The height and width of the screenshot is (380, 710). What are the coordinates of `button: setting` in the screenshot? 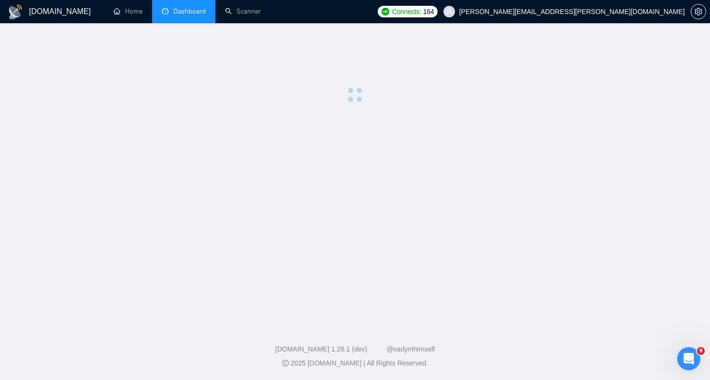 It's located at (699, 12).